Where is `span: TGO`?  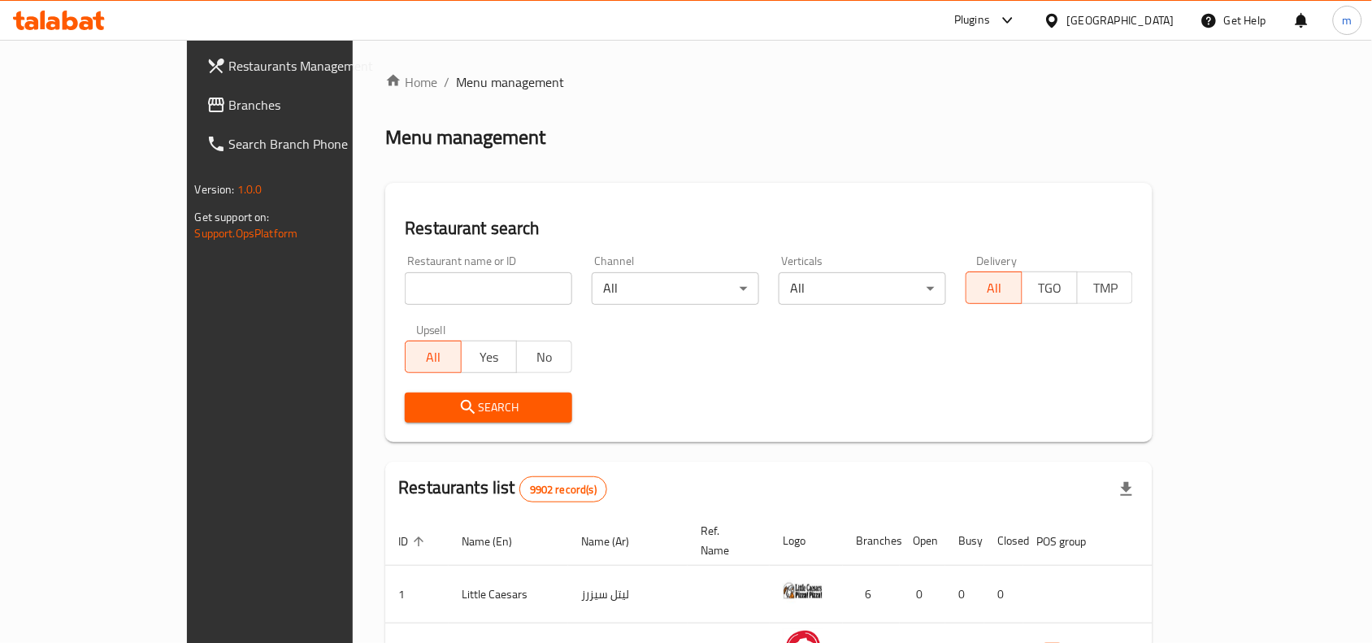
span: TGO is located at coordinates (1050, 288).